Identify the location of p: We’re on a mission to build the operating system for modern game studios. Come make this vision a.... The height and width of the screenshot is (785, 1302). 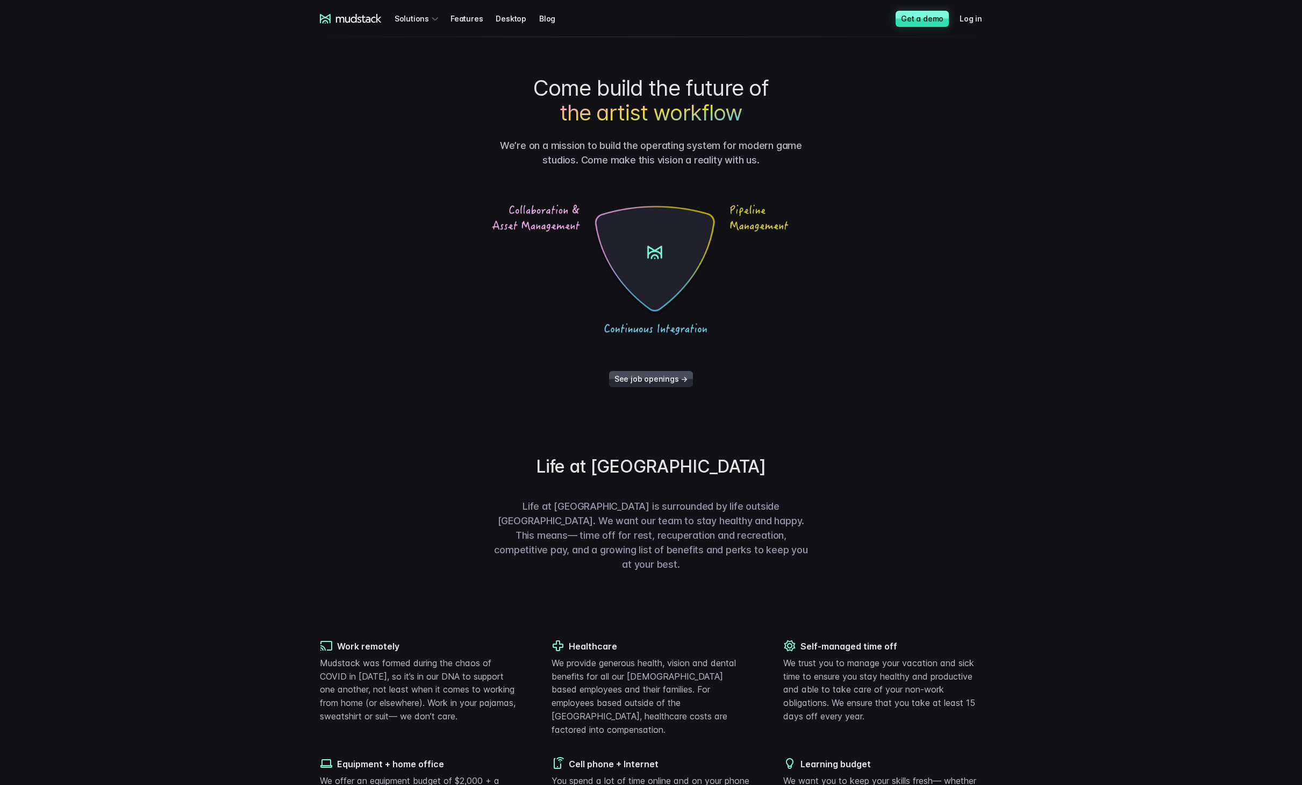
(651, 153).